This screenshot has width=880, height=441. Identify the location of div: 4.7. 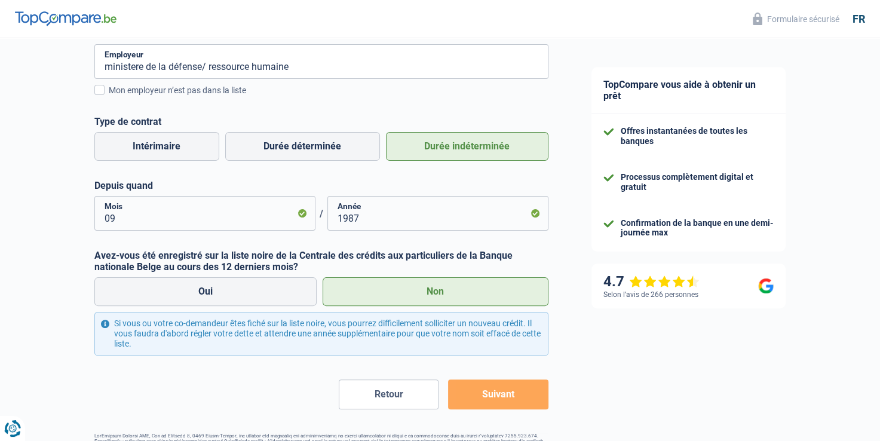
(652, 282).